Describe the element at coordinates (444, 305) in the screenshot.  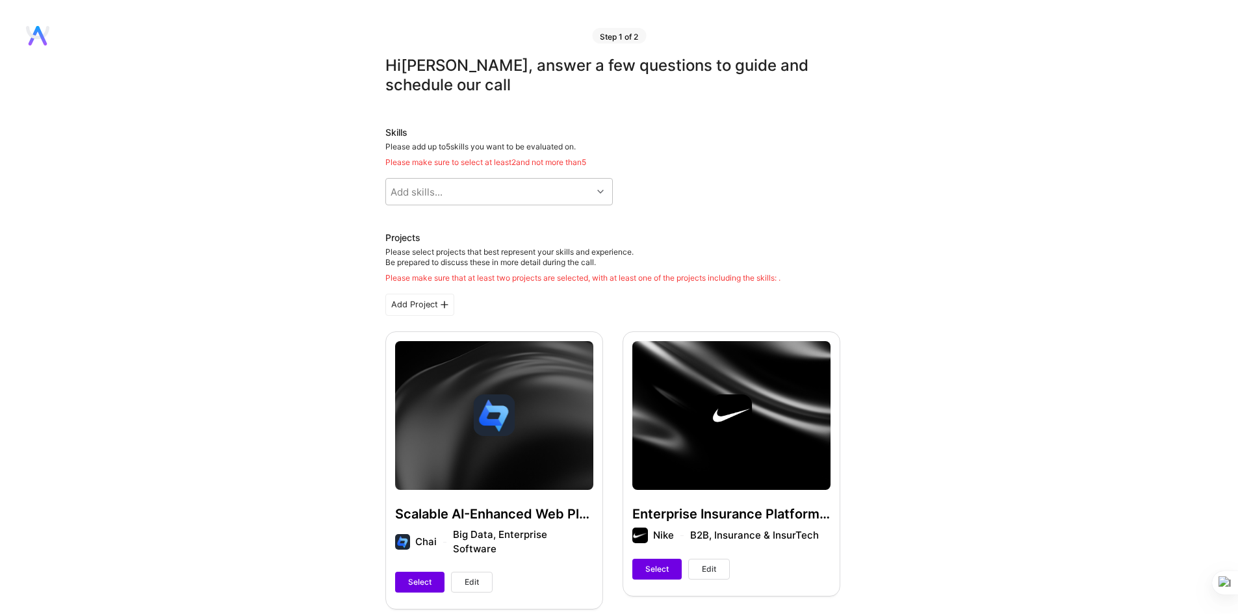
I see `i: icon PlusBlackFlat` at that location.